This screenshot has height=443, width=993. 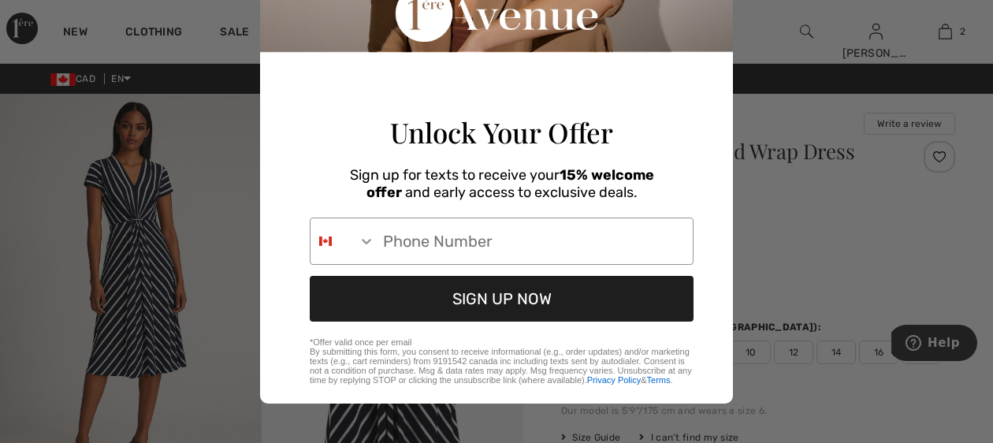 What do you see at coordinates (501, 299) in the screenshot?
I see `button: SIGN UP NOW` at bounding box center [501, 299].